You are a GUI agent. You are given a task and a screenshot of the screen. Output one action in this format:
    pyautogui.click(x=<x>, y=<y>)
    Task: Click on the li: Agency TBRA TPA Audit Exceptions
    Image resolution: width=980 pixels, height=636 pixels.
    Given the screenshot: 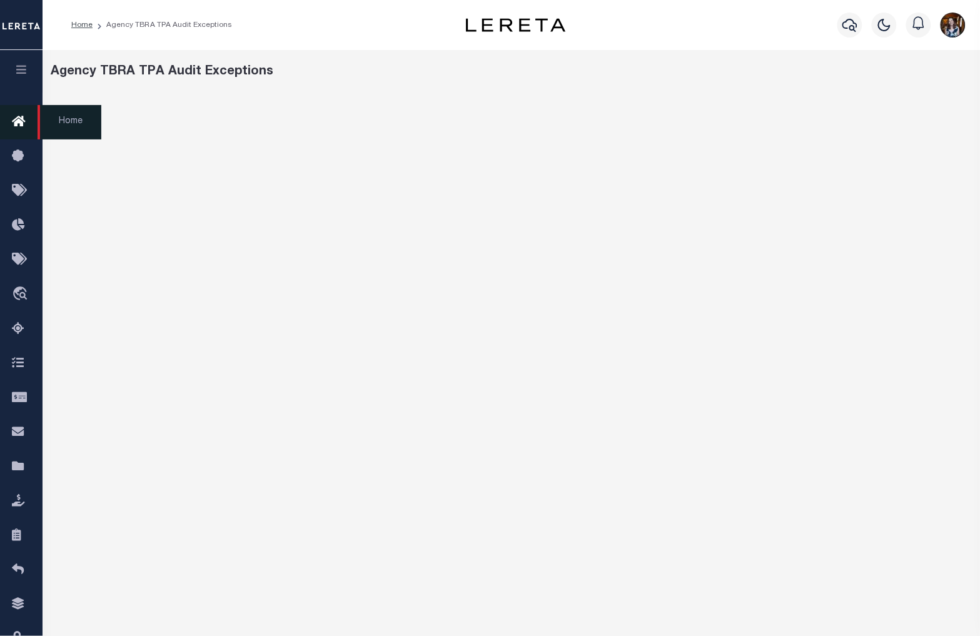 What is the action you would take?
    pyautogui.click(x=162, y=25)
    